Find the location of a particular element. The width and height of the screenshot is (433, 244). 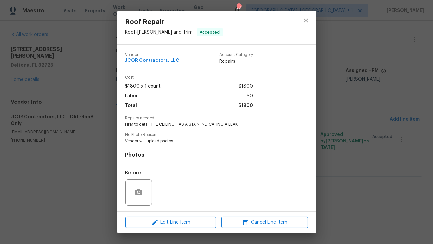

h5: Before is located at coordinates (133, 173).